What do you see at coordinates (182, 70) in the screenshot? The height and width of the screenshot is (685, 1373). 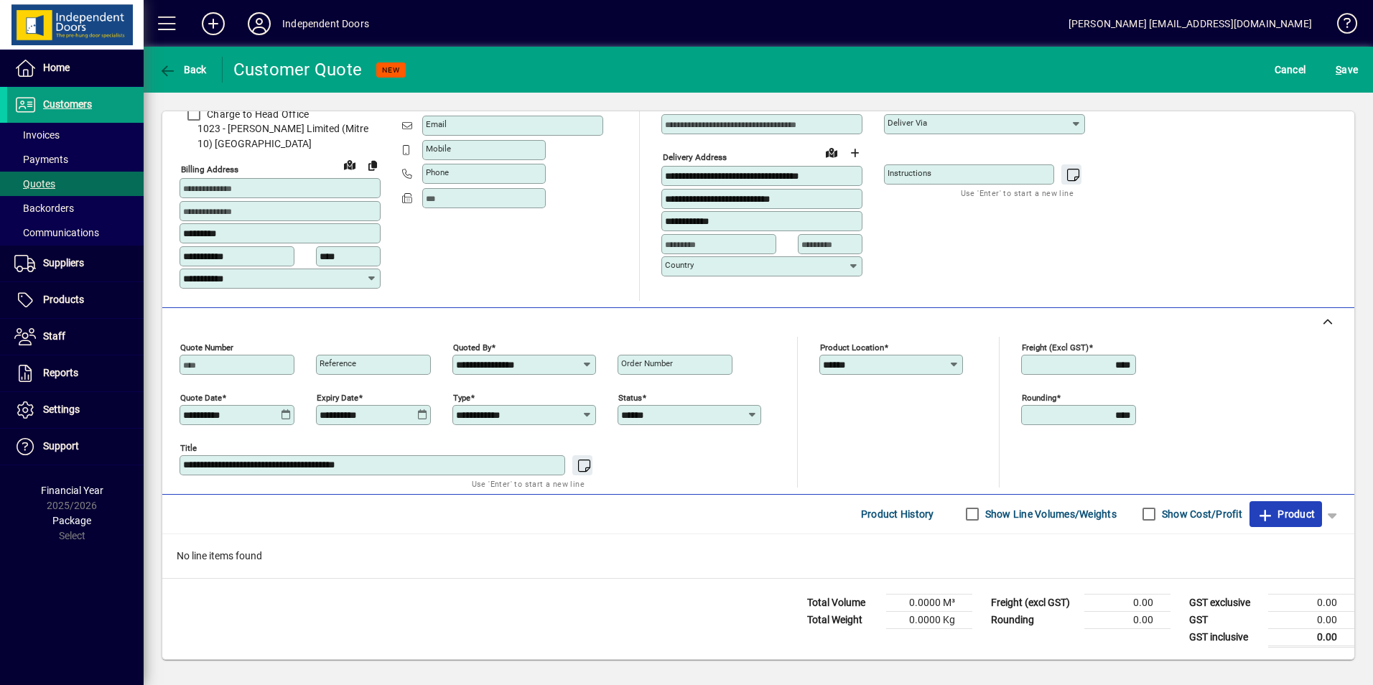 I see `span: Back` at bounding box center [182, 70].